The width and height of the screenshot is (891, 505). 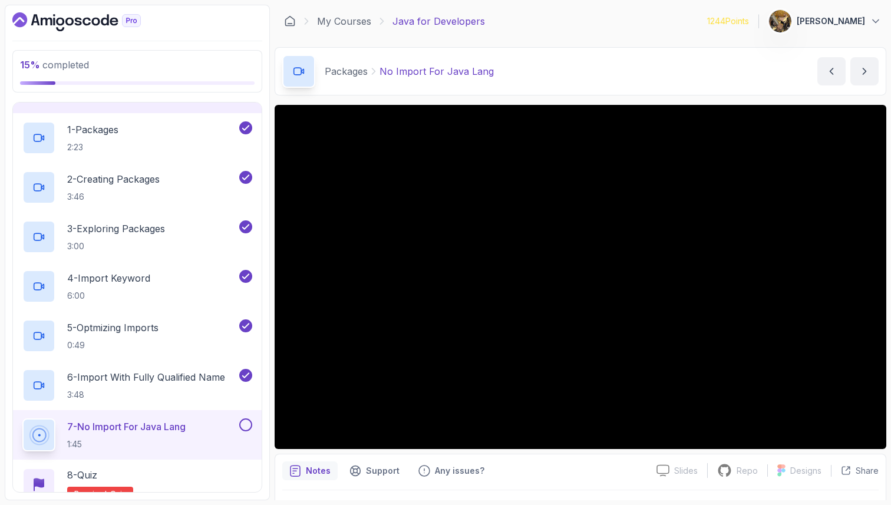 I want to click on p: Repo, so click(x=748, y=471).